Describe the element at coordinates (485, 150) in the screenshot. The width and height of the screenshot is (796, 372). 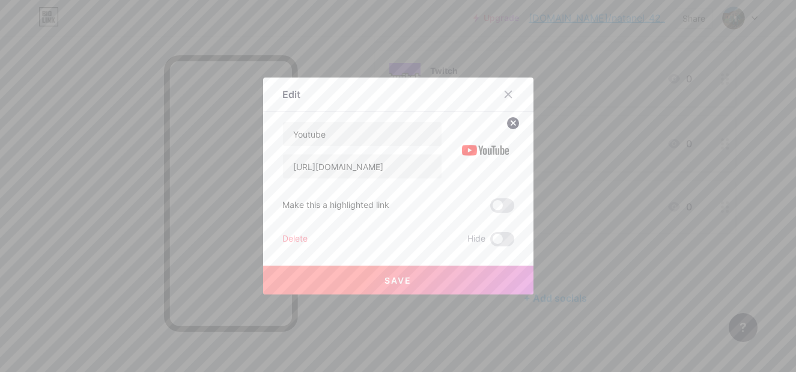
I see `img: link_thumbnail` at that location.